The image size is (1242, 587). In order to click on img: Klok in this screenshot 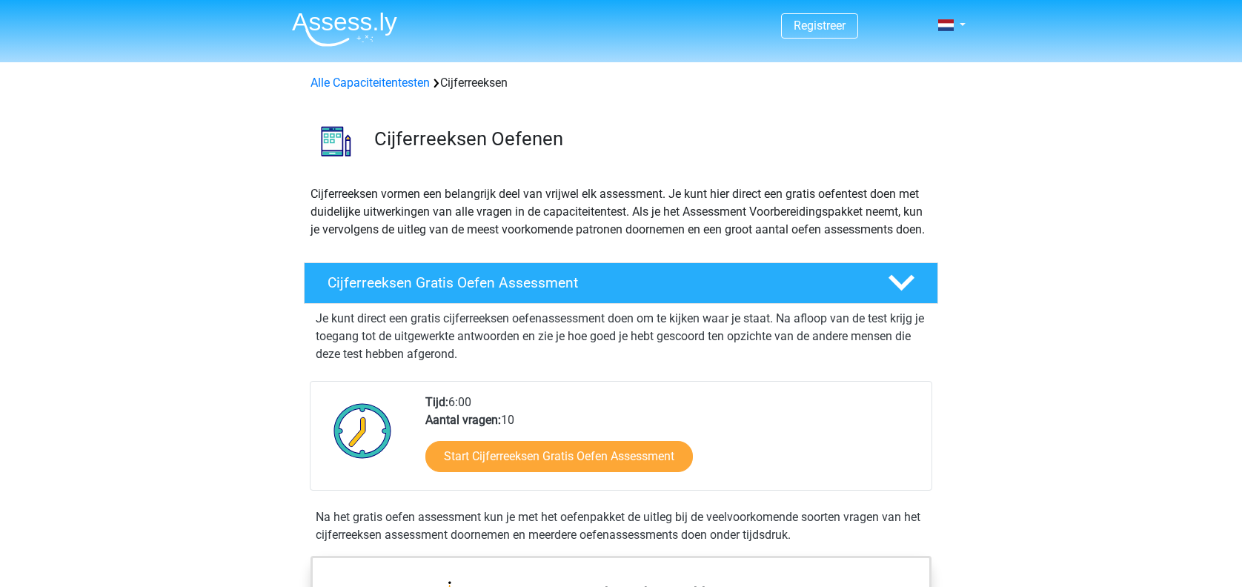, I will do `click(363, 431)`.